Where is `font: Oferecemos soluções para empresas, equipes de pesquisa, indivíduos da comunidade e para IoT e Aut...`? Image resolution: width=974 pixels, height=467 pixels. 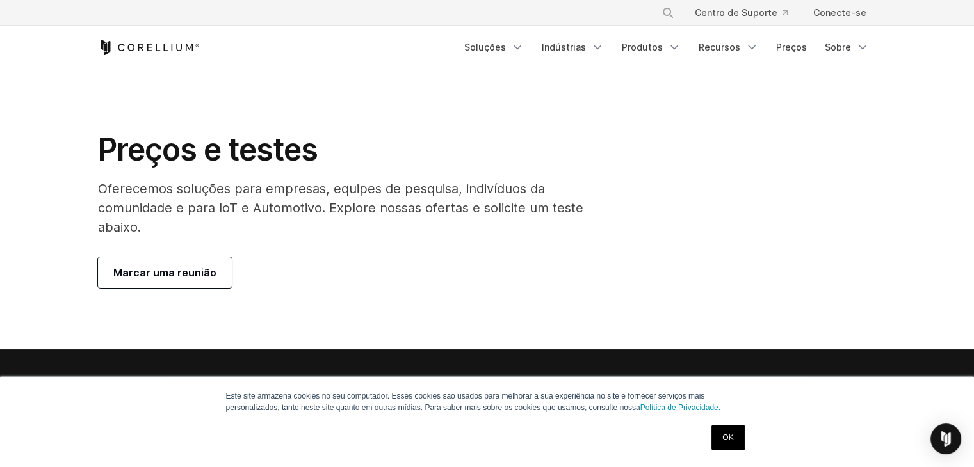
font: Oferecemos soluções para empresas, equipes de pesquisa, indivíduos da comunidade e para IoT e Aut... is located at coordinates (341, 208).